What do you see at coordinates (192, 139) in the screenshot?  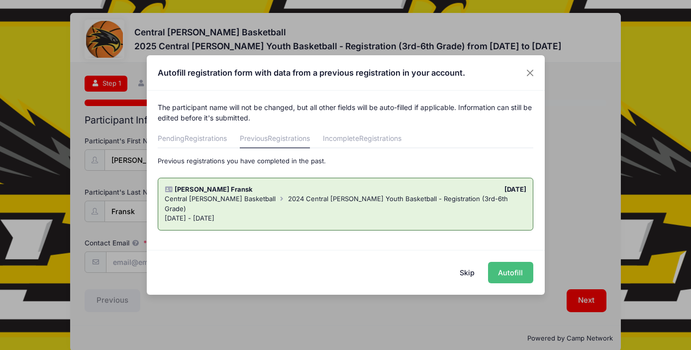 I see `a: Pending` at bounding box center [192, 139].